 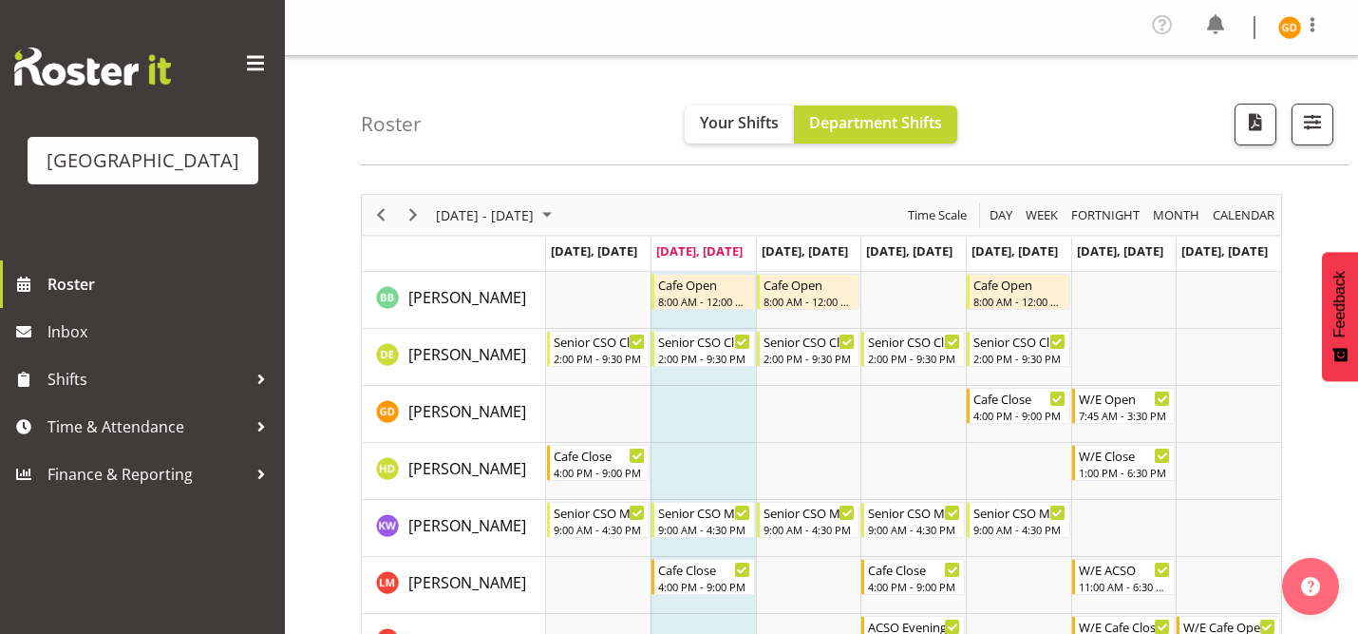 What do you see at coordinates (497, 215) in the screenshot?
I see `button: September 08 - 14, 2025` at bounding box center [497, 215].